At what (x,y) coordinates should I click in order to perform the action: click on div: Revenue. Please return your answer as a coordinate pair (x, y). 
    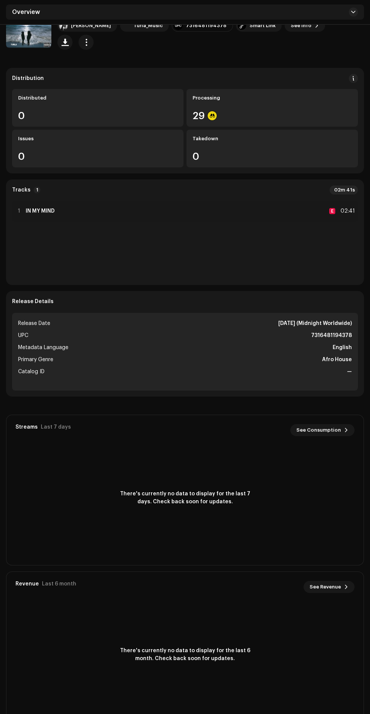
    Looking at the image, I should click on (27, 584).